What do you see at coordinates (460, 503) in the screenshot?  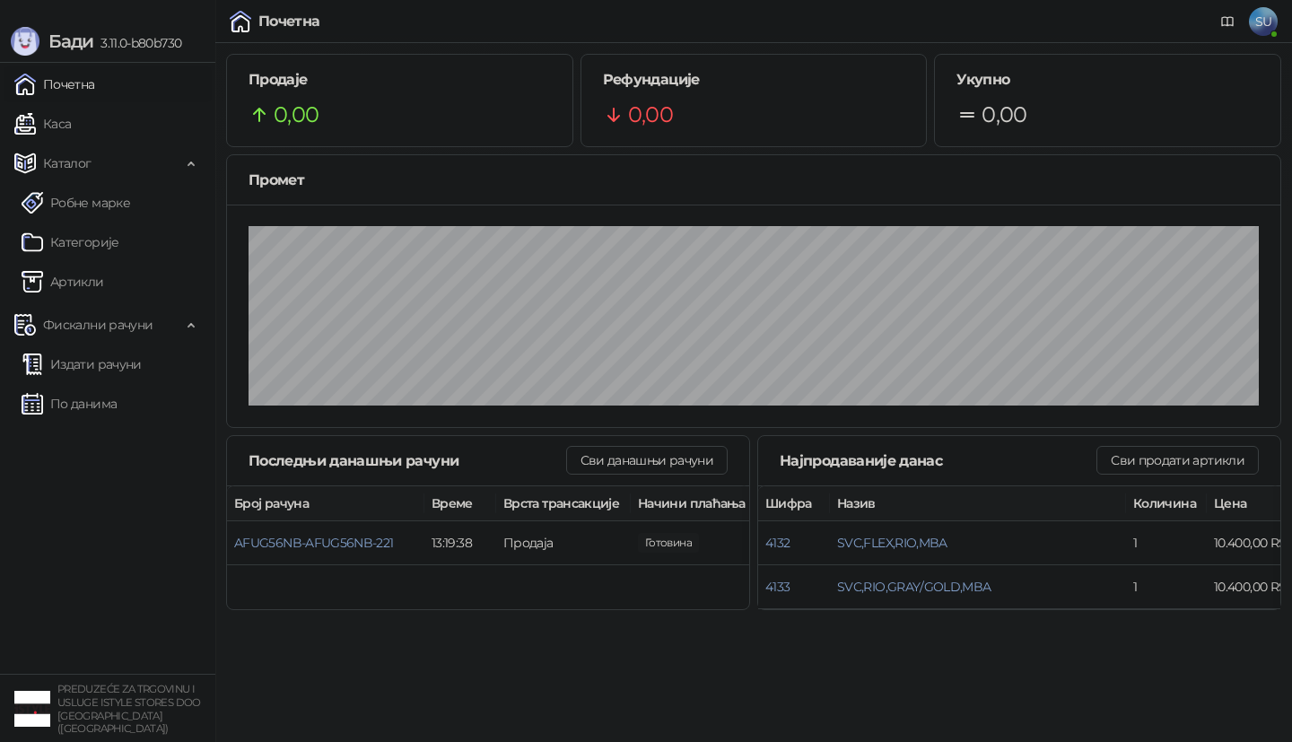 I see `th: Време` at bounding box center [460, 503].